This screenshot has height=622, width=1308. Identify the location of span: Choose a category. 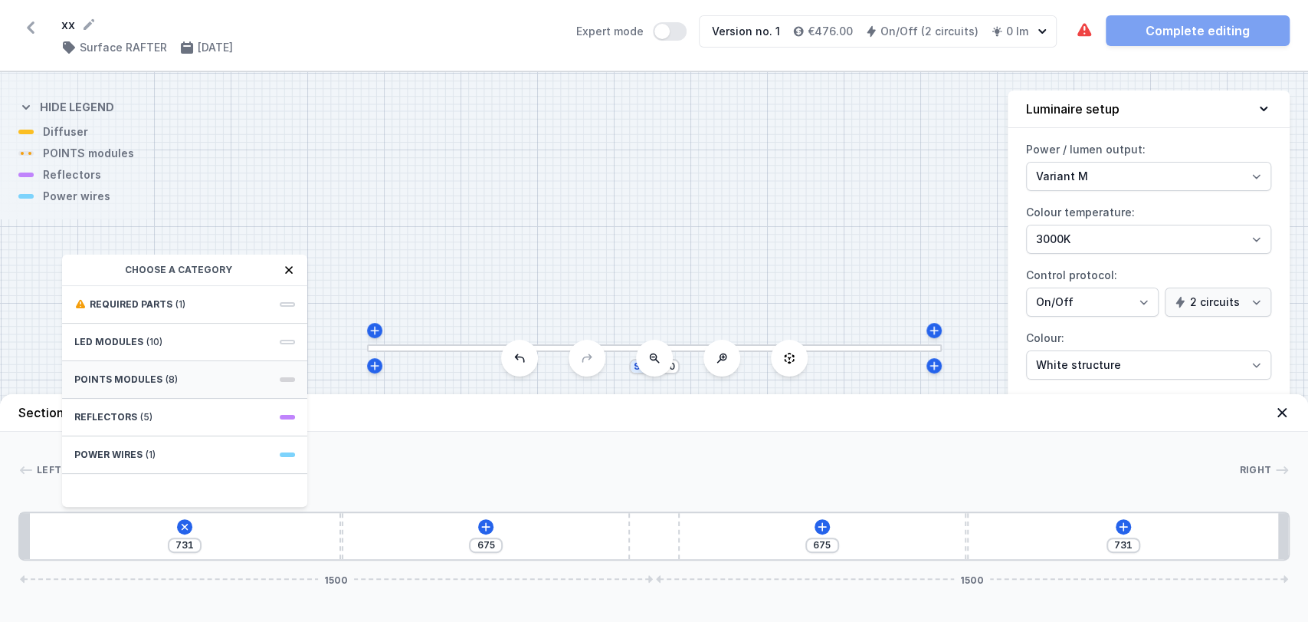
(179, 270).